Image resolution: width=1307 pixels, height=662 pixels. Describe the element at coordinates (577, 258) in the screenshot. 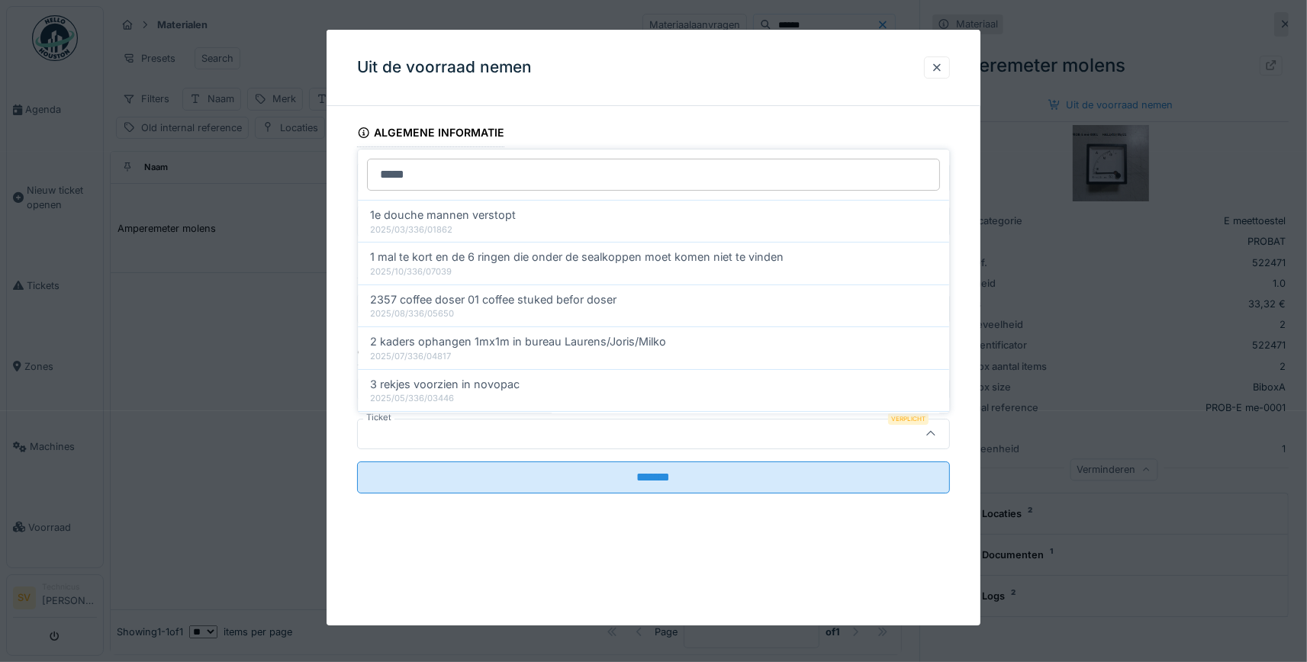

I see `span: 1 mal te kort en de 6 ringen die onder de sealkoppen moet komen niet te vinden` at that location.